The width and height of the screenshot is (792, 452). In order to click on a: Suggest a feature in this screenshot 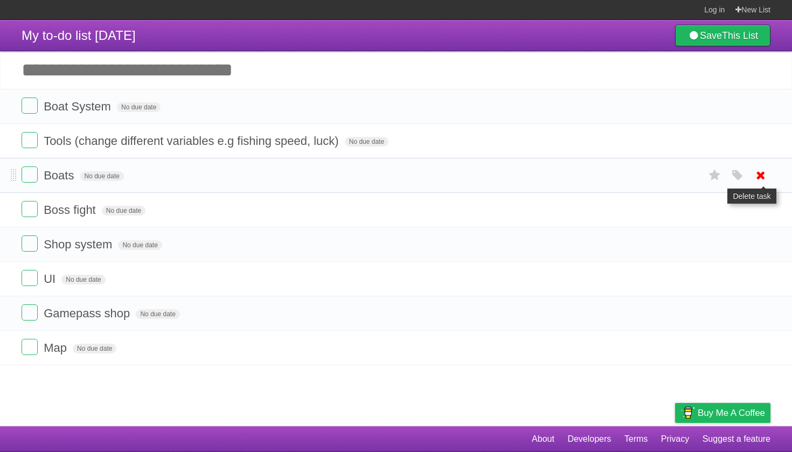, I will do `click(737, 439)`.